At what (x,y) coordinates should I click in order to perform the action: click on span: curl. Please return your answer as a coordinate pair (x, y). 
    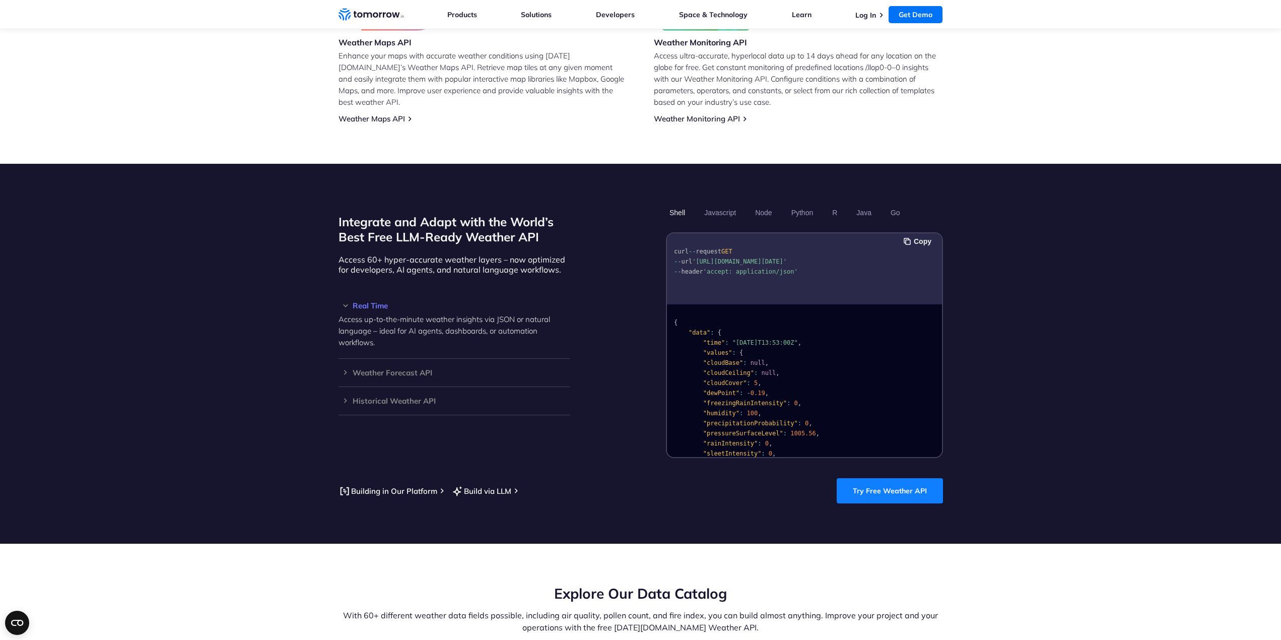
    Looking at the image, I should click on (681, 251).